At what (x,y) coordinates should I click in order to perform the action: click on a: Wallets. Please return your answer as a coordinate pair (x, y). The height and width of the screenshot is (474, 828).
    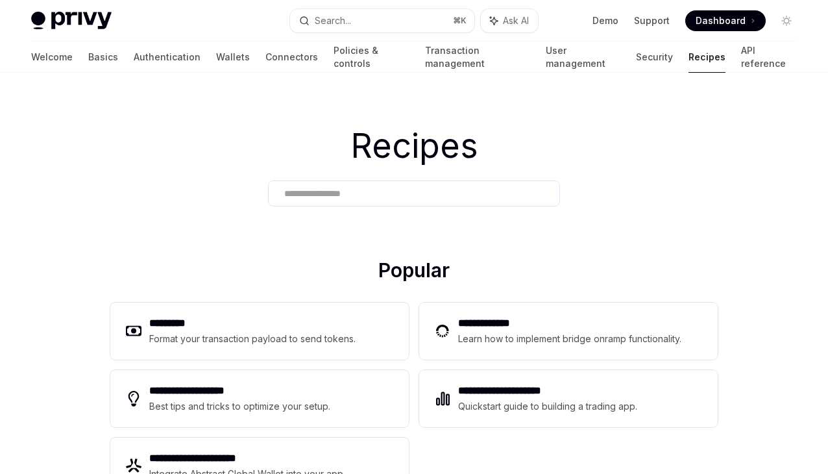
    Looking at the image, I should click on (233, 57).